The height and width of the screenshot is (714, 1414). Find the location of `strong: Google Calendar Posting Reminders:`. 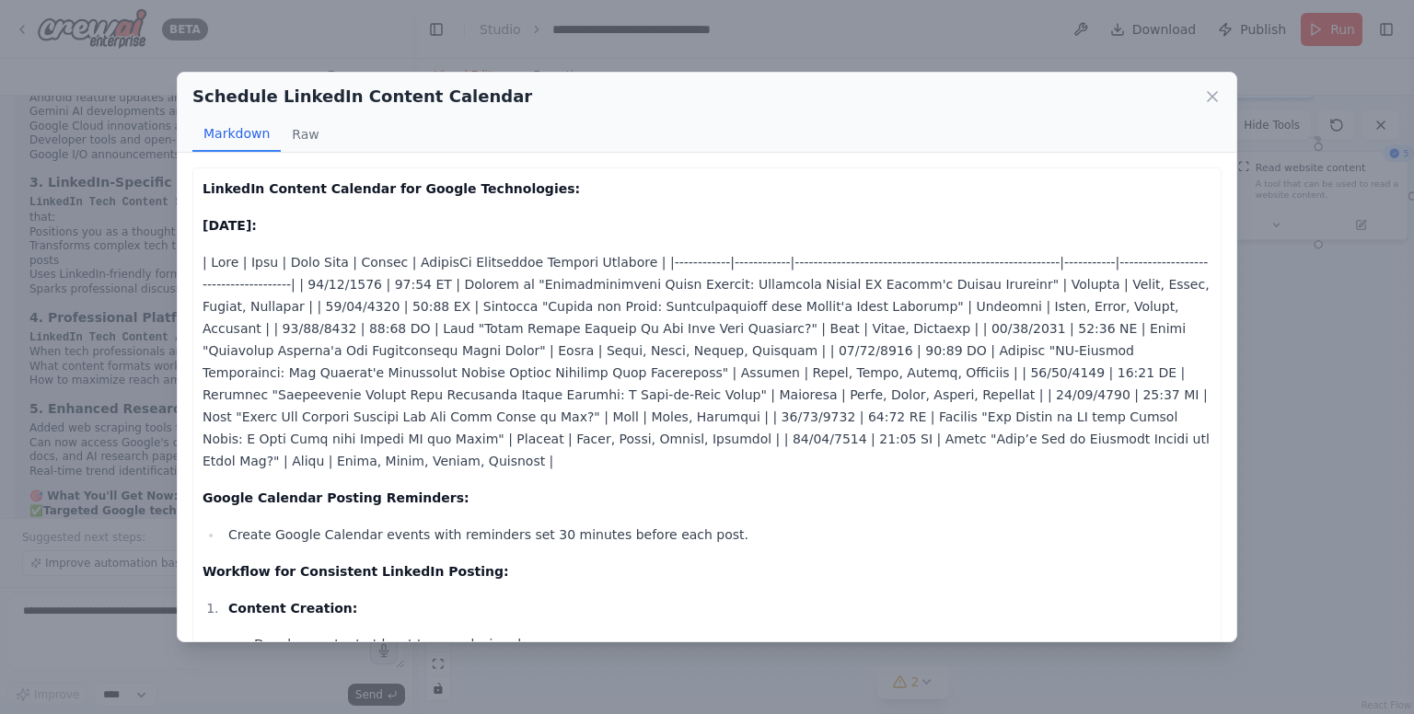

strong: Google Calendar Posting Reminders: is located at coordinates (336, 498).